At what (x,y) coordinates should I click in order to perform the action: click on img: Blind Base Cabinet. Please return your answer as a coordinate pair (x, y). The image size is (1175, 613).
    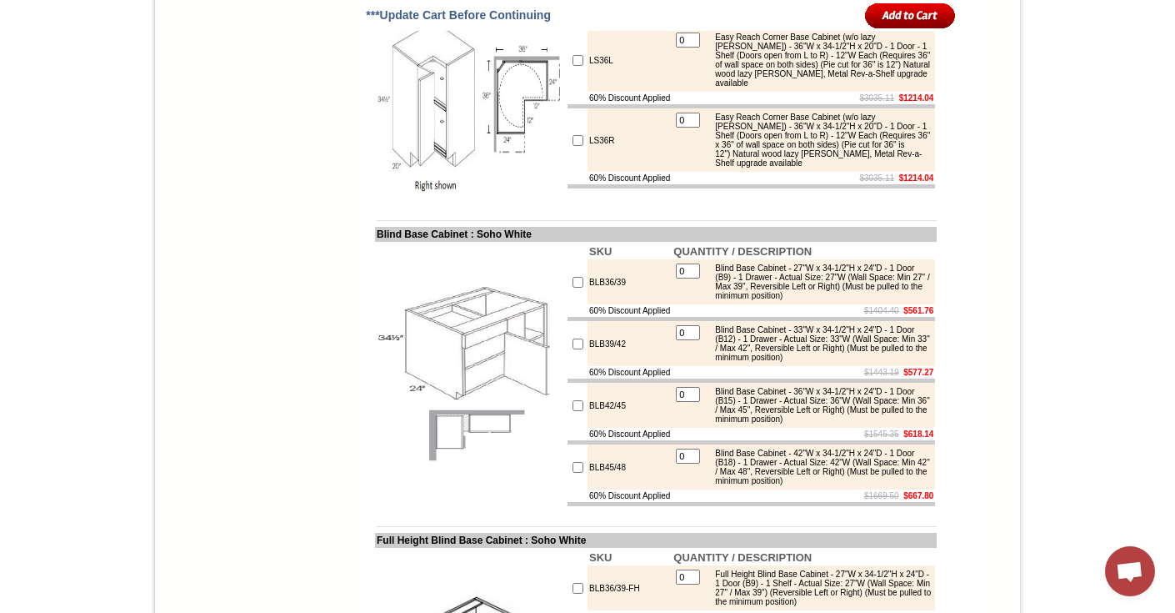
    Looking at the image, I should click on (470, 374).